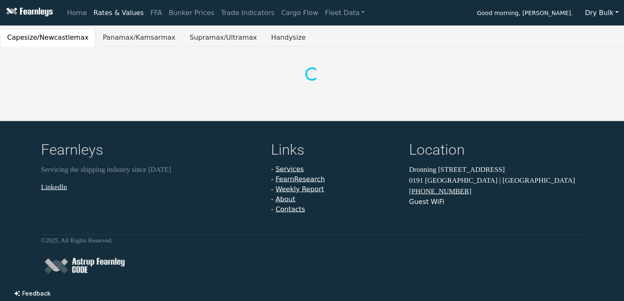  I want to click on a: Contacts, so click(290, 209).